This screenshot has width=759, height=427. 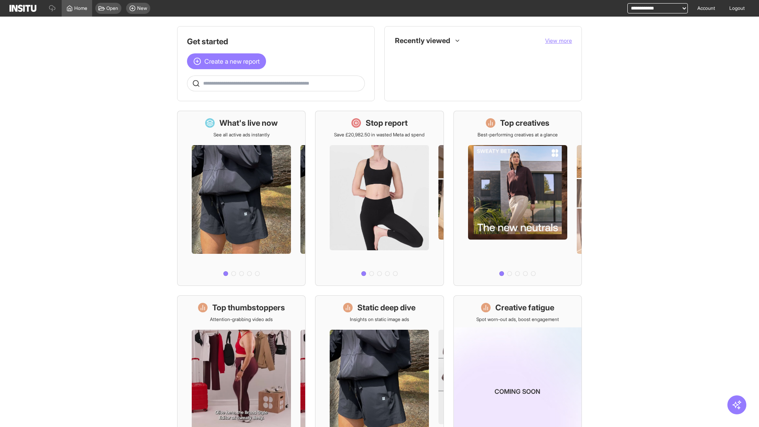 I want to click on p: Attention-grabbing video ads, so click(x=241, y=319).